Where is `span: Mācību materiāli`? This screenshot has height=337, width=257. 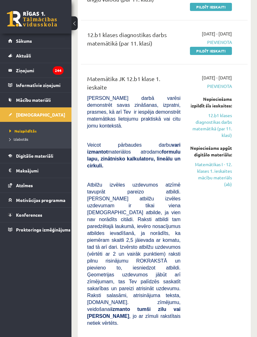
span: Mācību materiāli is located at coordinates (33, 100).